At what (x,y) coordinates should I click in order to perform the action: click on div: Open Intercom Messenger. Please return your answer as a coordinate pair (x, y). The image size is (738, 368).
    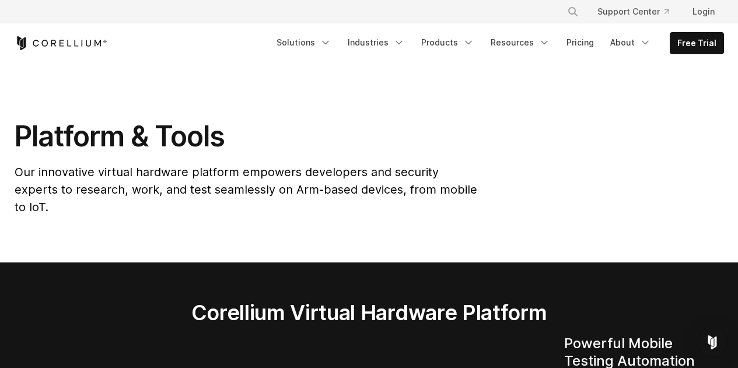
    Looking at the image, I should click on (712, 342).